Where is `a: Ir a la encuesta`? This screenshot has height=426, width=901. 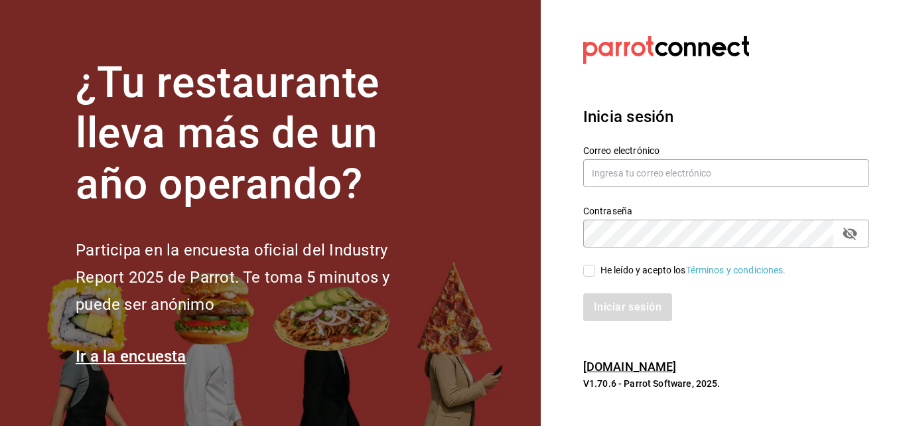
a: Ir a la encuesta is located at coordinates (131, 356).